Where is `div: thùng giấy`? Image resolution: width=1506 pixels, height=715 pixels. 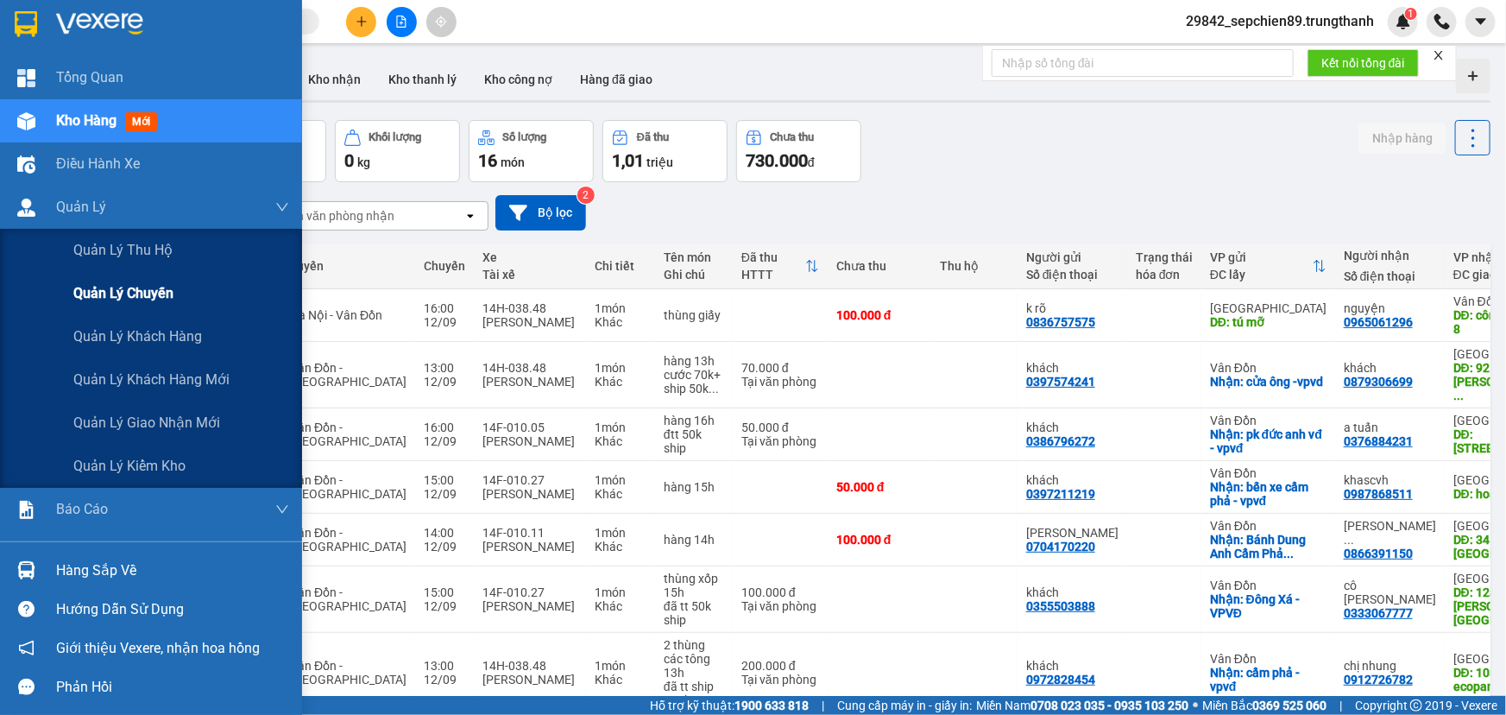 div: thùng giấy is located at coordinates (694, 315).